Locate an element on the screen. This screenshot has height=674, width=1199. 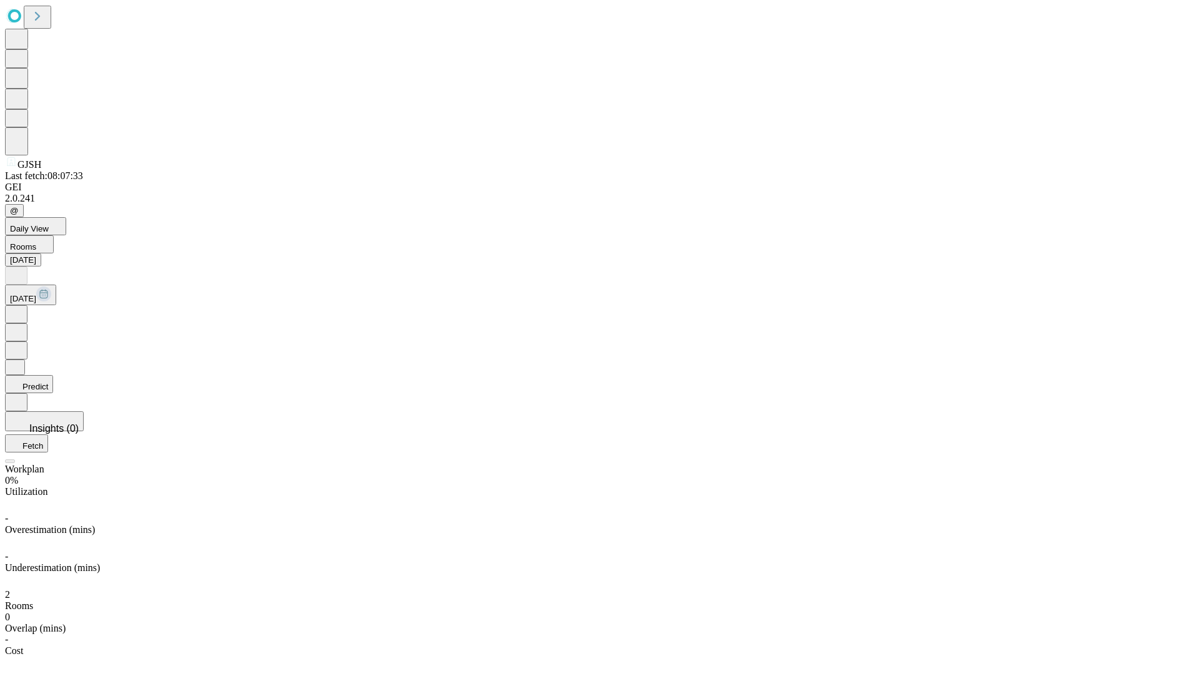
span: 0% is located at coordinates (11, 480).